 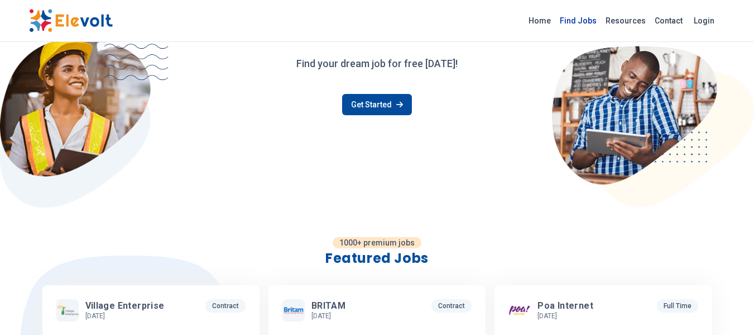 I want to click on p: Full Time, so click(x=678, y=305).